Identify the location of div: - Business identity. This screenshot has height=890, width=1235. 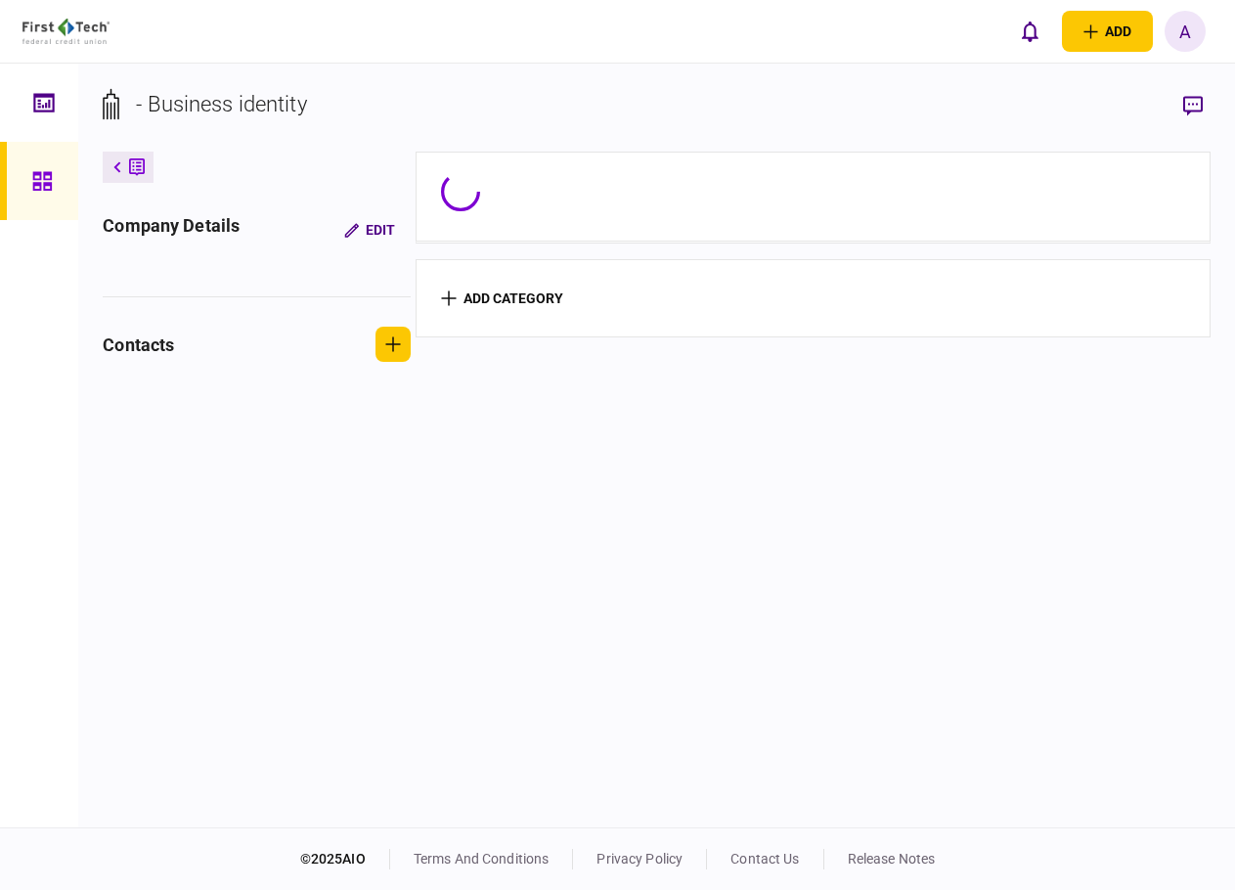
(221, 104).